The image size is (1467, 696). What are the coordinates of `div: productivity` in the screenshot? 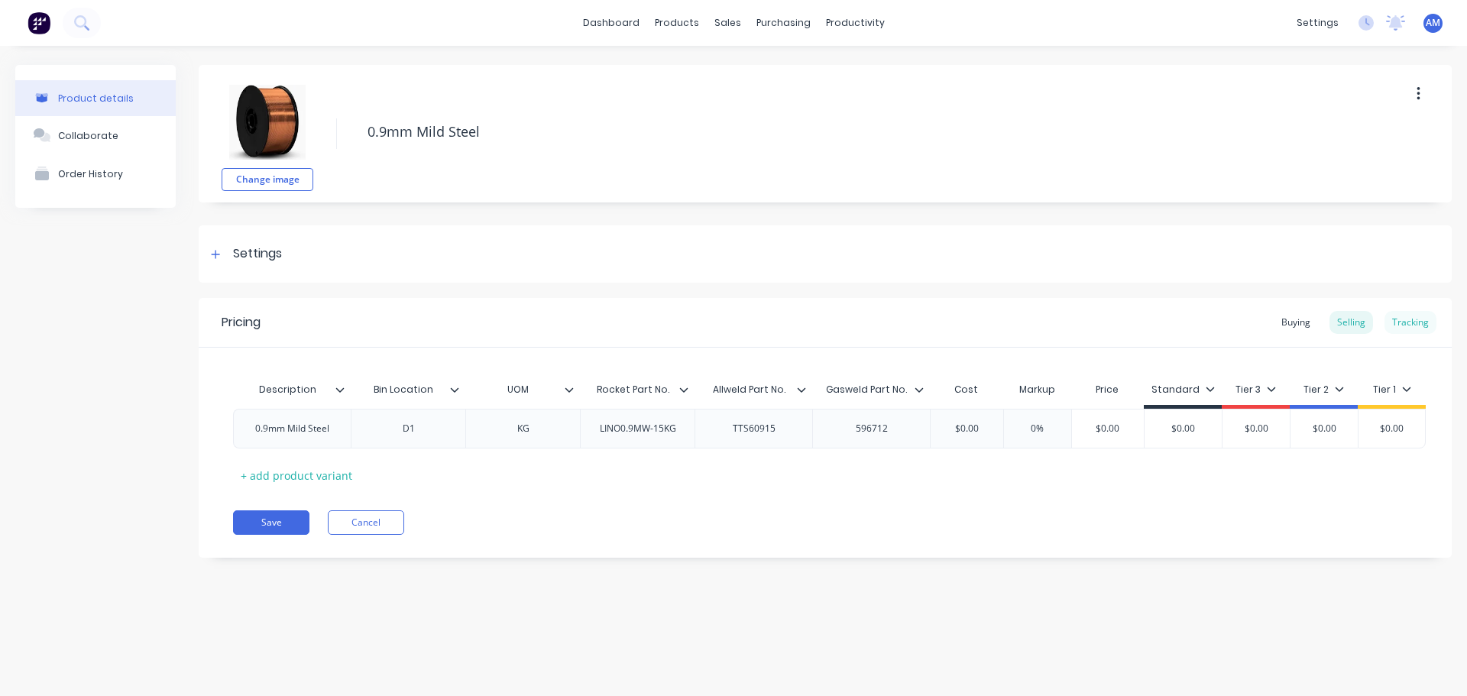 It's located at (855, 23).